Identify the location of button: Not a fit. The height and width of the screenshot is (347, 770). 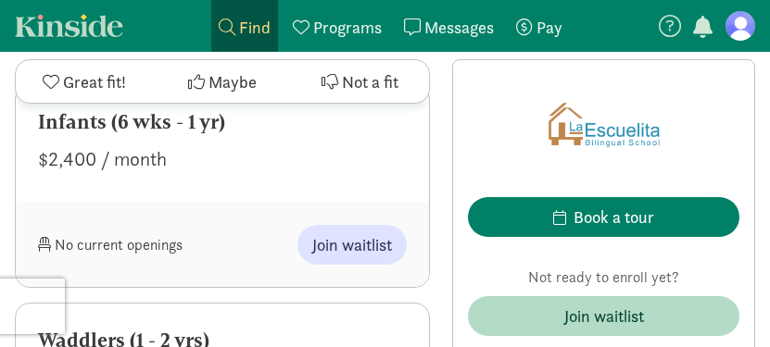
(359, 82).